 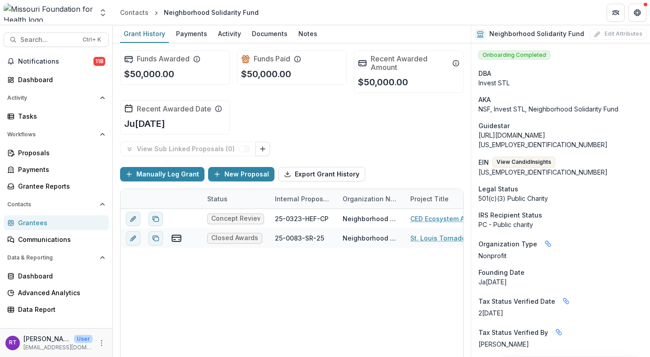 What do you see at coordinates (99, 61) in the screenshot?
I see `span: 118` at bounding box center [99, 61].